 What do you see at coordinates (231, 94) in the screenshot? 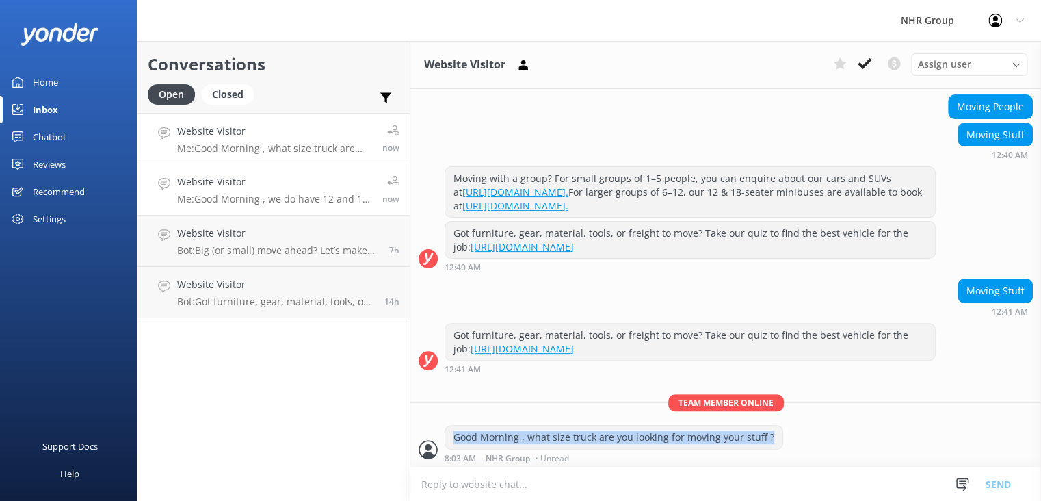
I see `a: Closed` at bounding box center [231, 94].